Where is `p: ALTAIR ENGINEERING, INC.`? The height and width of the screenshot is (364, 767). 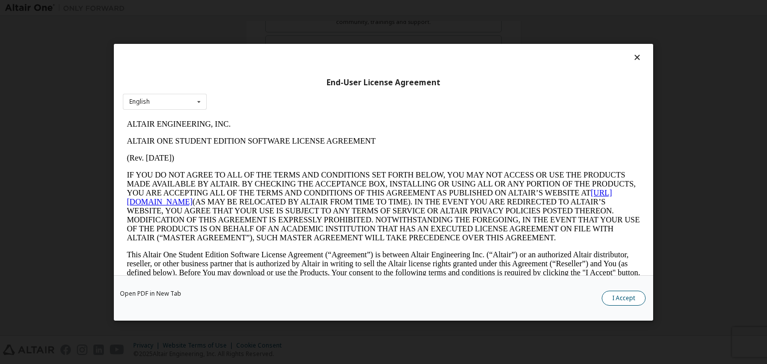 p: ALTAIR ENGINEERING, INC. is located at coordinates (261, 8).